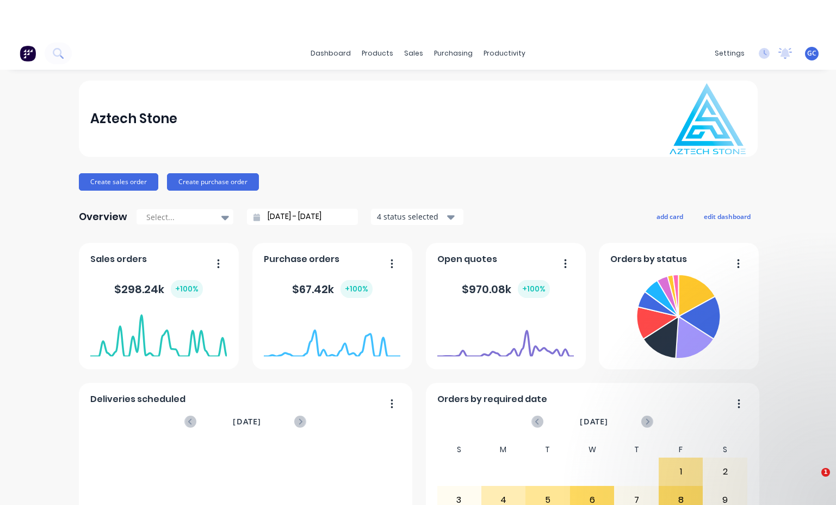 The width and height of the screenshot is (836, 505). What do you see at coordinates (459, 449) in the screenshot?
I see `div: S` at bounding box center [459, 449].